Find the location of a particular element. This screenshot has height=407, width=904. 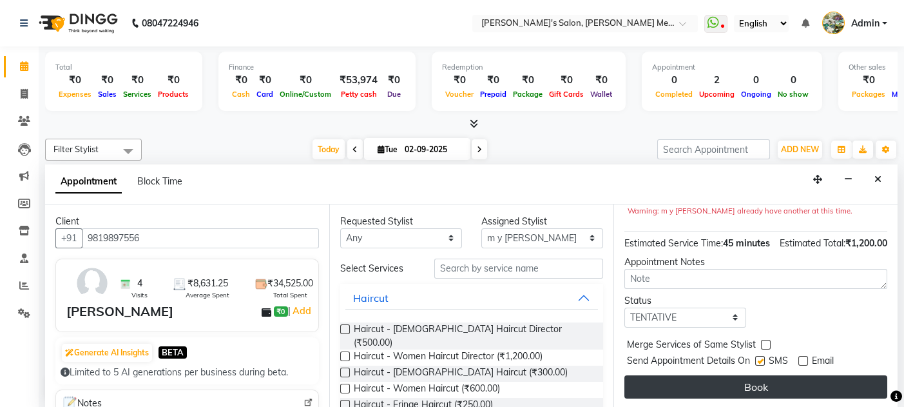

button: +91 is located at coordinates (69, 238).